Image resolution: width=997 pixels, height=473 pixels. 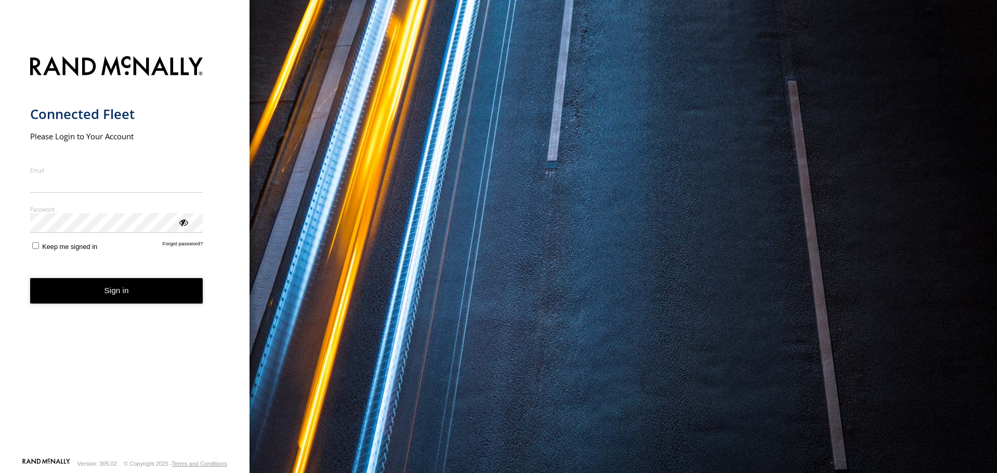 I want to click on label: Email, so click(x=116, y=170).